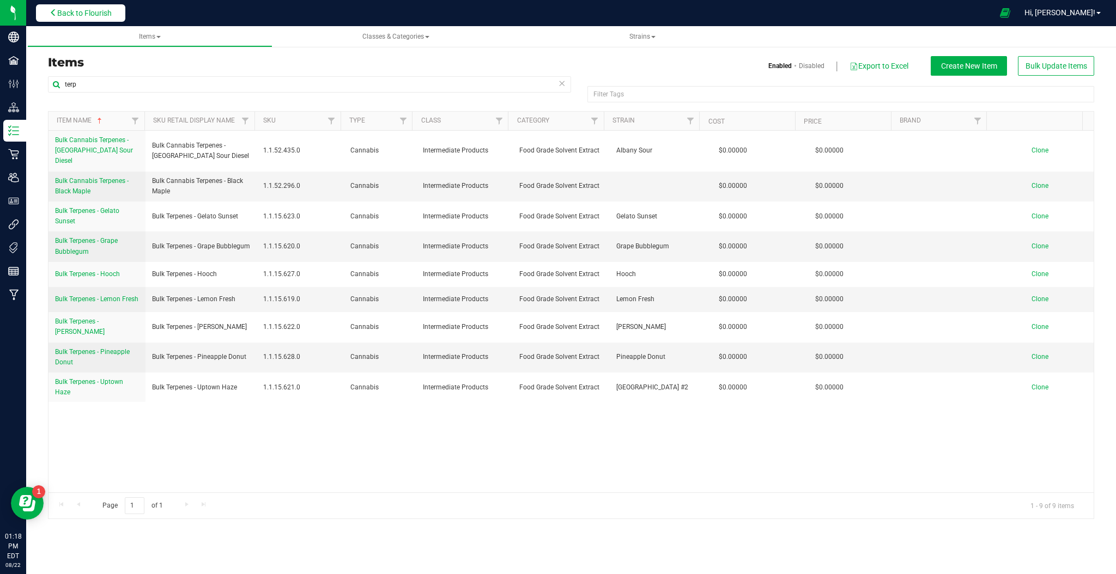  I want to click on span: Albany Sour, so click(658, 150).